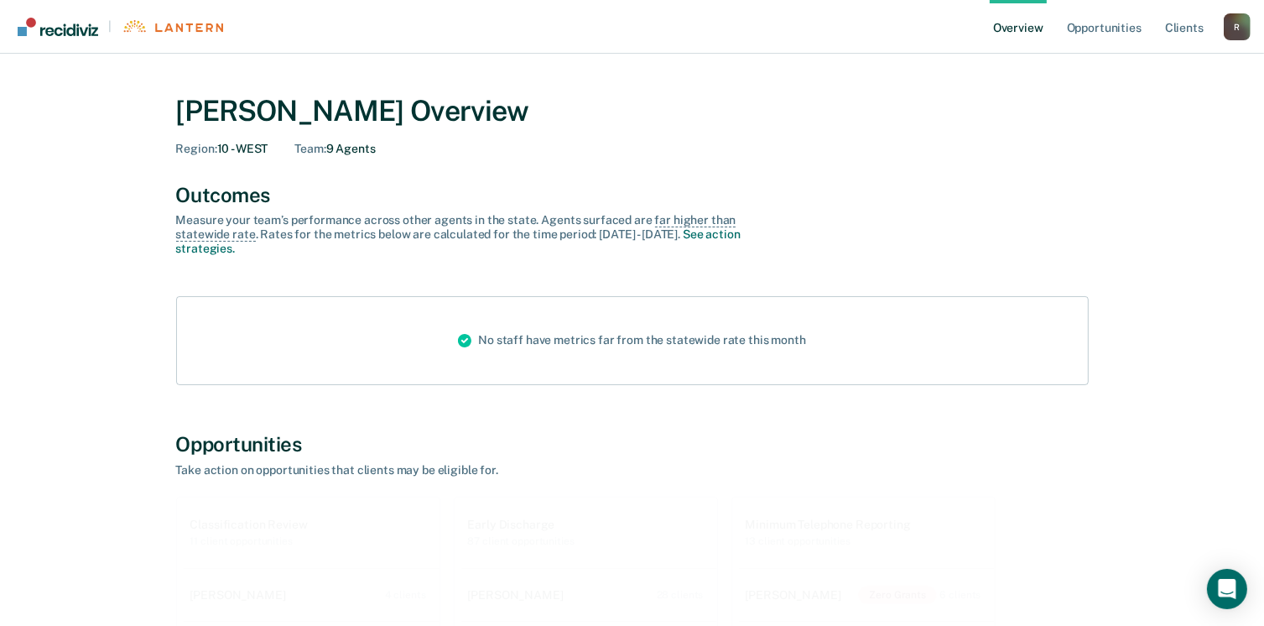 The image size is (1264, 626). Describe the element at coordinates (470, 234) in the screenshot. I see `div: Measure your team’s performance across other agent s in the state. Agent s surfaced are . Rates f...` at that location.